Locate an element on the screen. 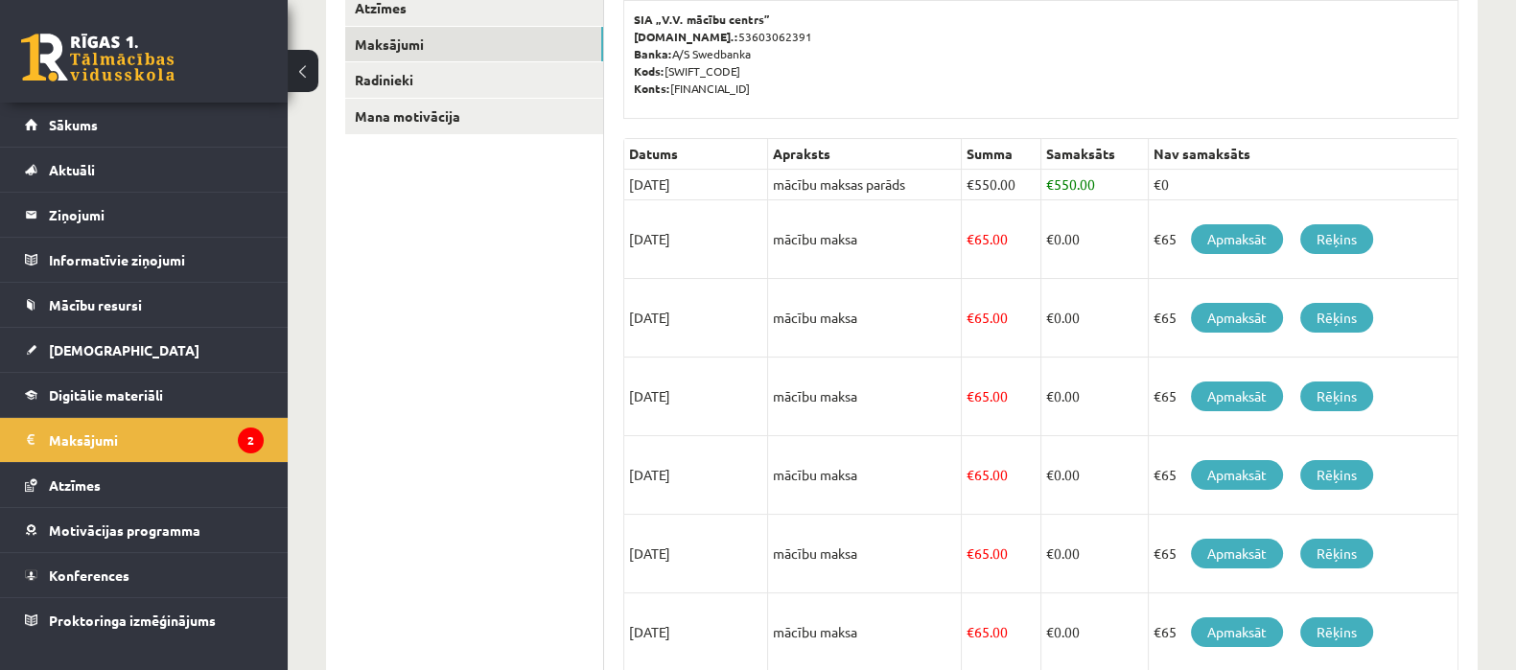 This screenshot has width=1516, height=670. a: Sākums is located at coordinates (144, 125).